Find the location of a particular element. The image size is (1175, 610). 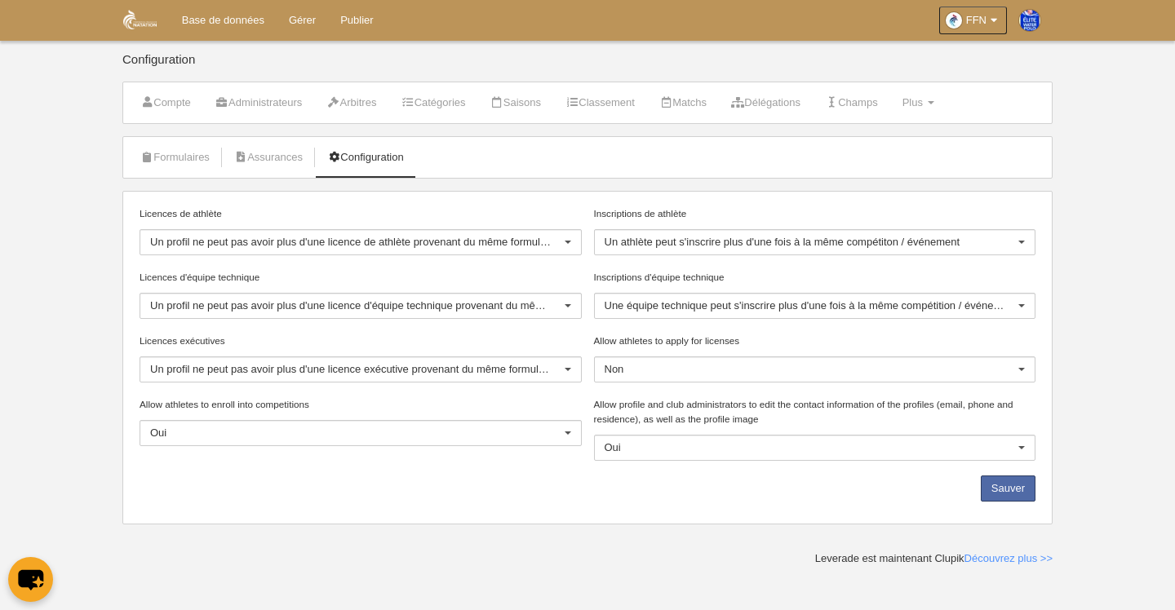

span: Une équipe technique peut s'inscrire plus d'une fois à la même compétition / événement is located at coordinates (811, 305).